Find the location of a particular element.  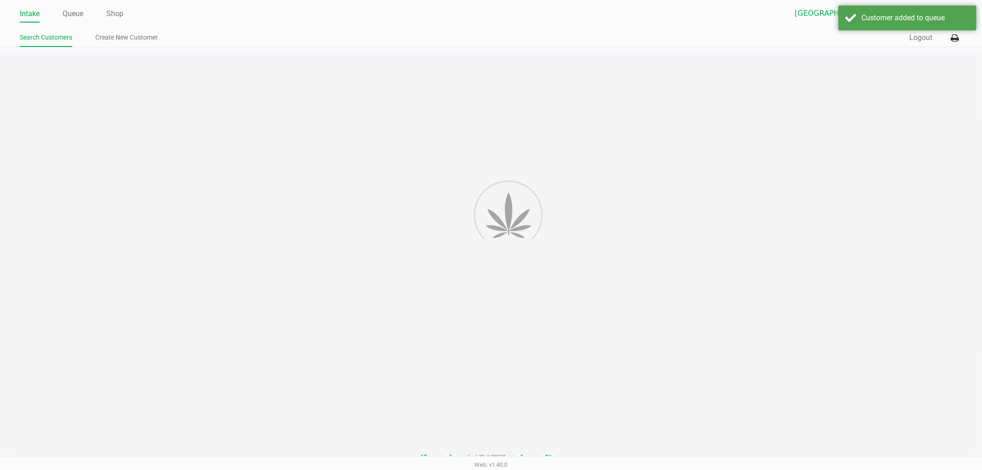

a: Create New Customer is located at coordinates (127, 37).